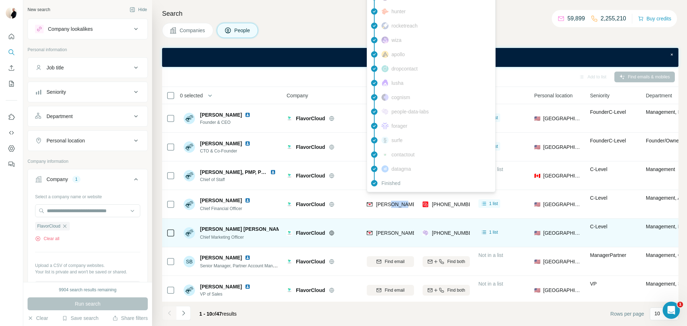 The height and width of the screenshot is (326, 687). What do you see at coordinates (11, 117) in the screenshot?
I see `button: Use Surfe on LinkedIn` at bounding box center [11, 117].